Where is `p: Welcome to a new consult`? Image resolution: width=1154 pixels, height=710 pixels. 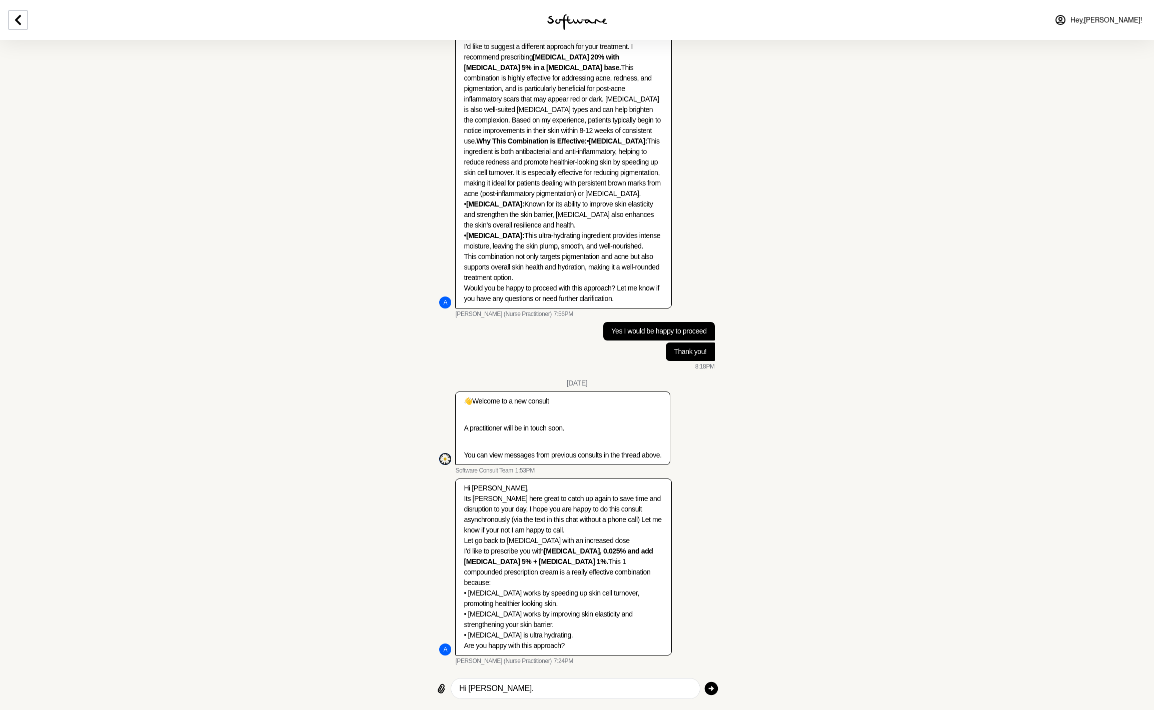 p: Welcome to a new consult is located at coordinates (562, 401).